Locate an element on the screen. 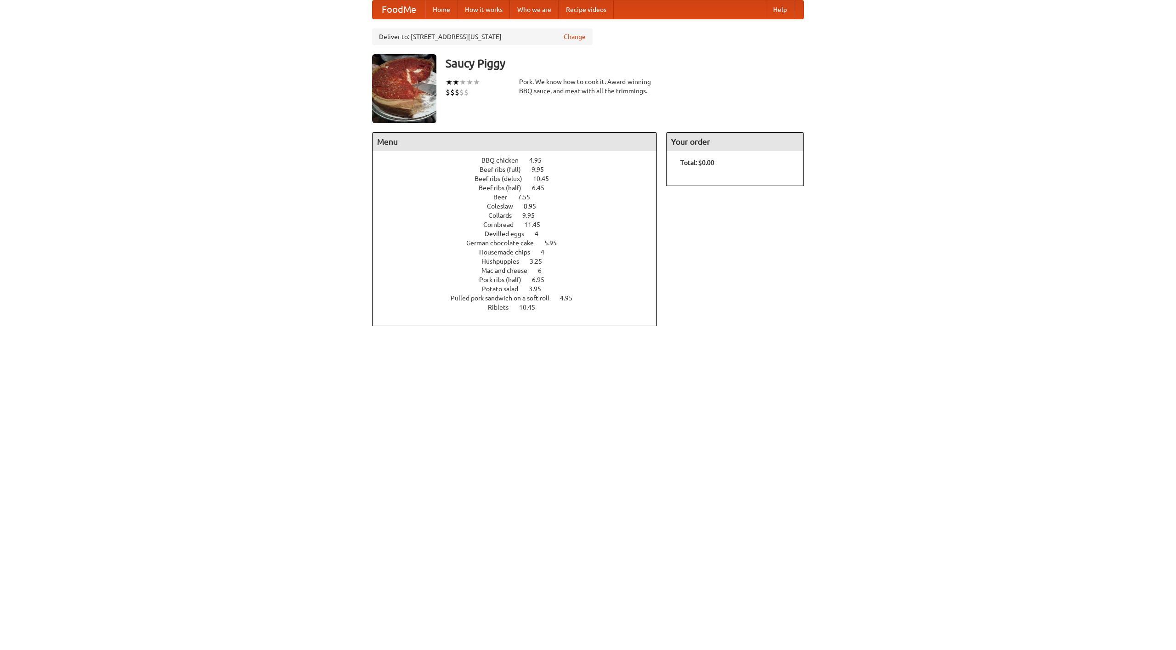  a: Home is located at coordinates (442, 10).